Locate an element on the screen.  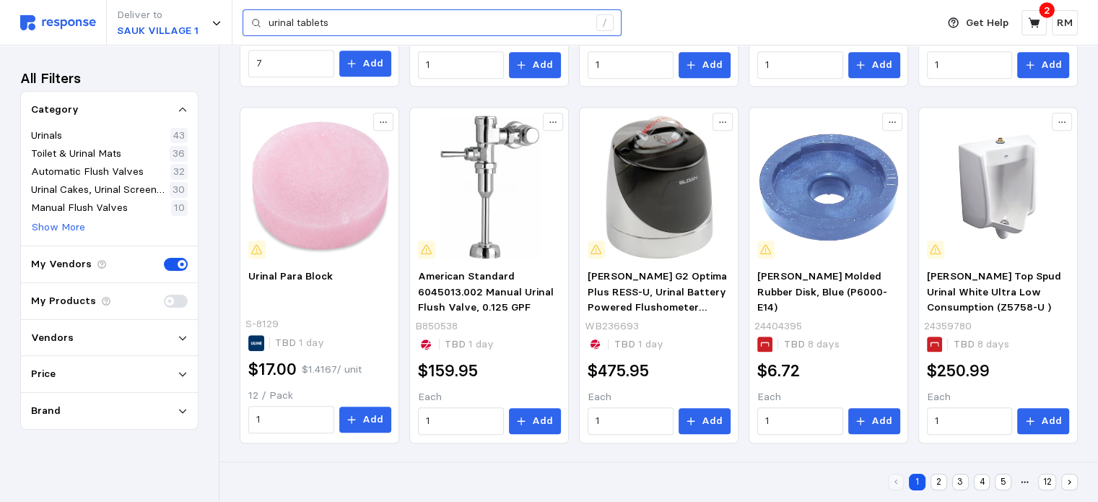
p: 2 is located at coordinates (1047, 10).